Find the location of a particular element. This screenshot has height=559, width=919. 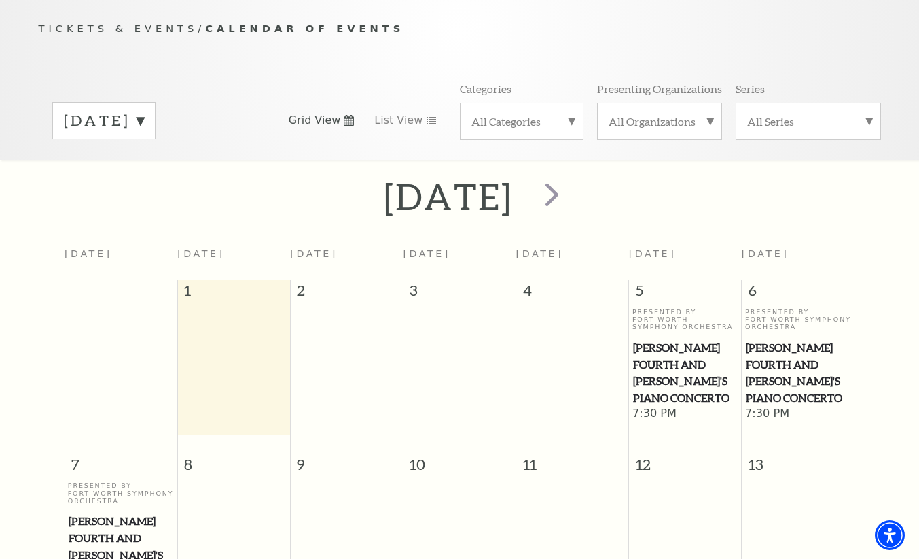

p: Categories is located at coordinates (486, 88).